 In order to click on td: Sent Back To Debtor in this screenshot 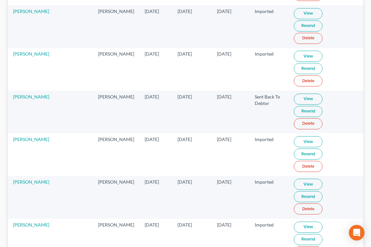, I will do `click(269, 112)`.